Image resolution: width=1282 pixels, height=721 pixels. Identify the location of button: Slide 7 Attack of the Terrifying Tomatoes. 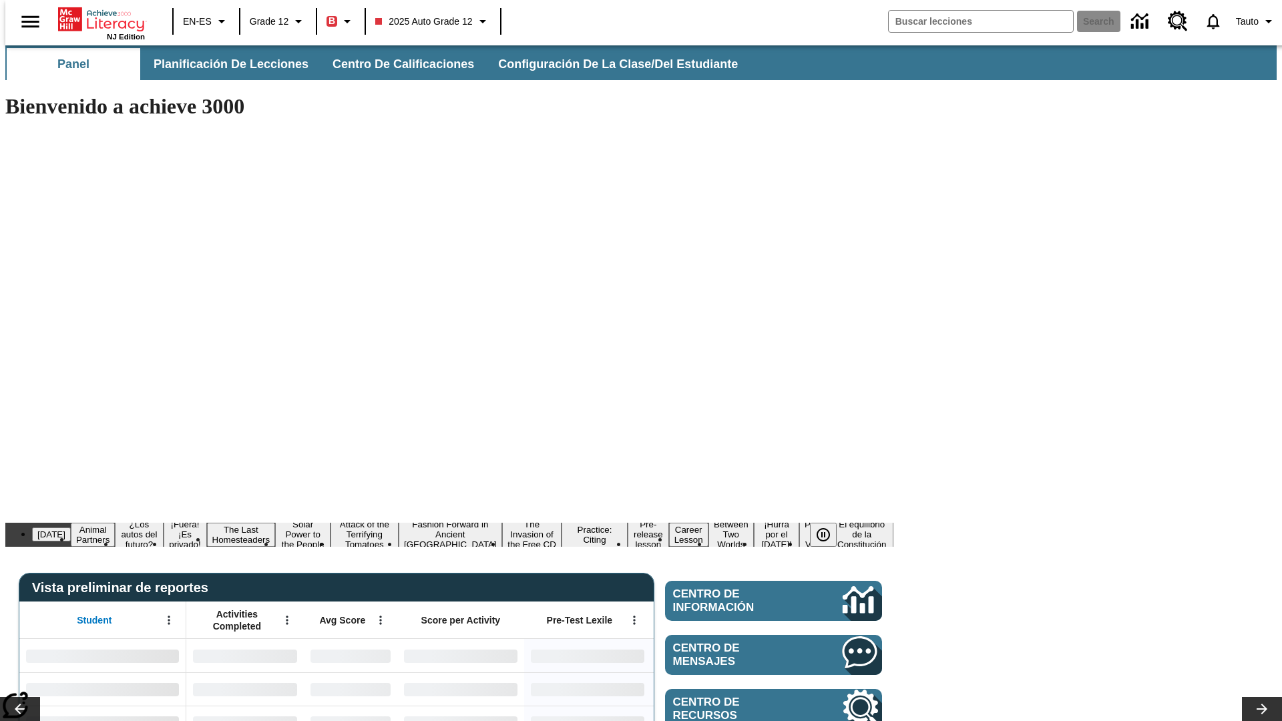
(364, 534).